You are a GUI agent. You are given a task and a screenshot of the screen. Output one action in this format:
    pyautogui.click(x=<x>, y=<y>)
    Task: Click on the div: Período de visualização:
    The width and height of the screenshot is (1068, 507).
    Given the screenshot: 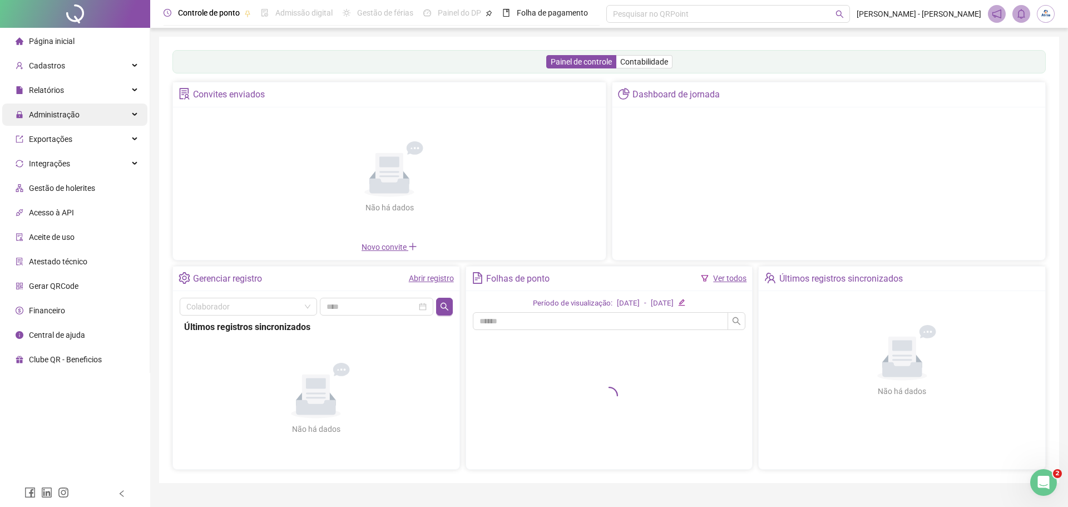 What is the action you would take?
    pyautogui.click(x=572, y=303)
    